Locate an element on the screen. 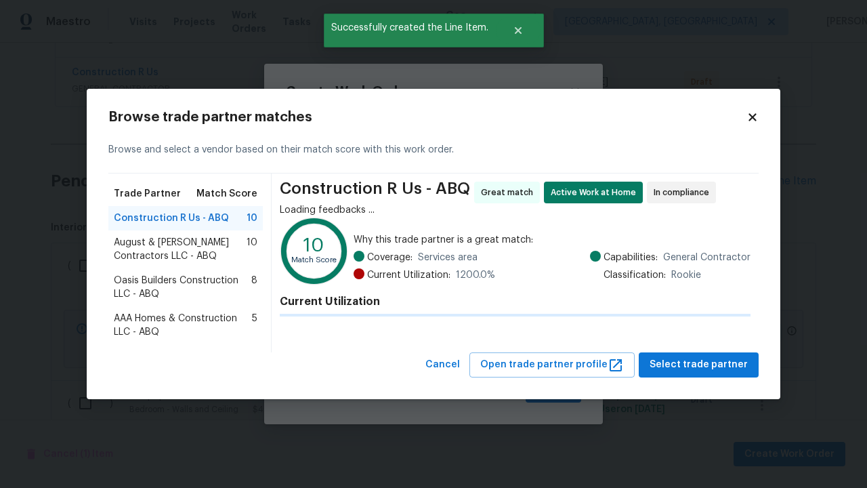 The height and width of the screenshot is (488, 867). span: Why this trade partner is a great match: is located at coordinates (552, 240).